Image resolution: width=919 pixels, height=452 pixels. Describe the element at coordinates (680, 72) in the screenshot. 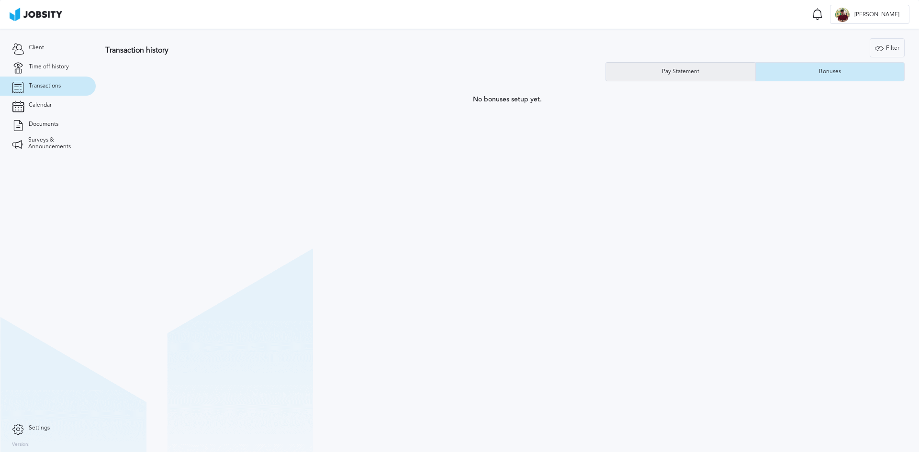

I see `button: Pay Statement` at that location.